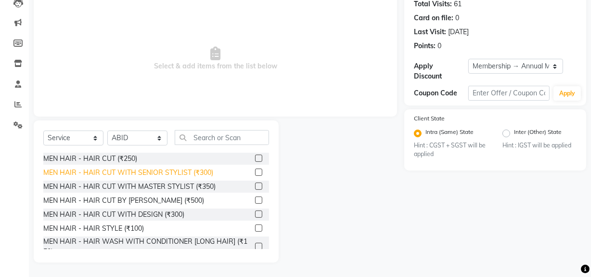  What do you see at coordinates (90, 158) in the screenshot?
I see `div: MEN HAIR - HAIR CUT (₹250)` at bounding box center [90, 158].